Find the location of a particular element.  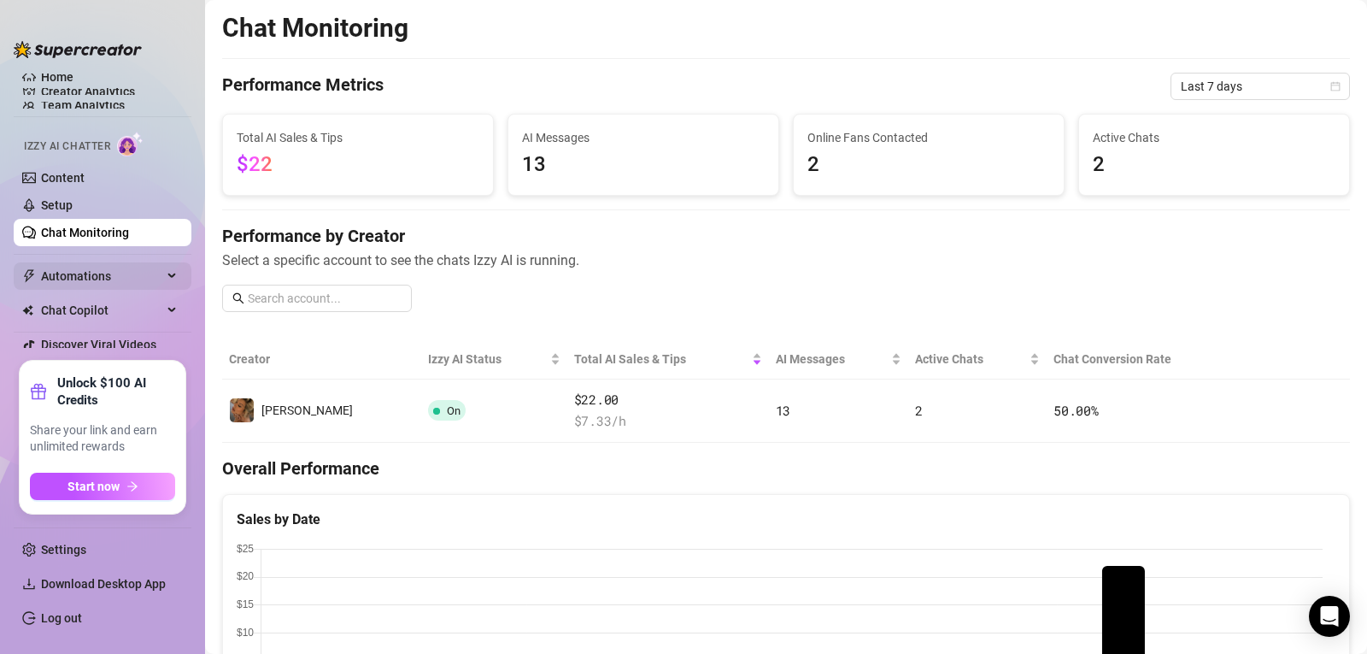

a: Setup is located at coordinates (56, 205).